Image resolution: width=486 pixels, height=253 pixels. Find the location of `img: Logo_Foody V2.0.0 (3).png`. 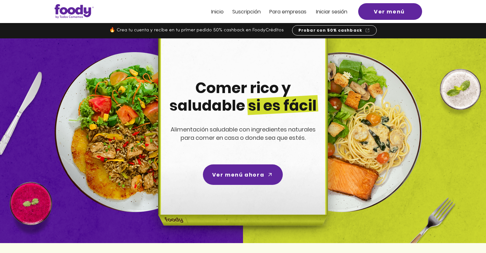

img: Logo_Foody V2.0.0 (3).png is located at coordinates (74, 11).